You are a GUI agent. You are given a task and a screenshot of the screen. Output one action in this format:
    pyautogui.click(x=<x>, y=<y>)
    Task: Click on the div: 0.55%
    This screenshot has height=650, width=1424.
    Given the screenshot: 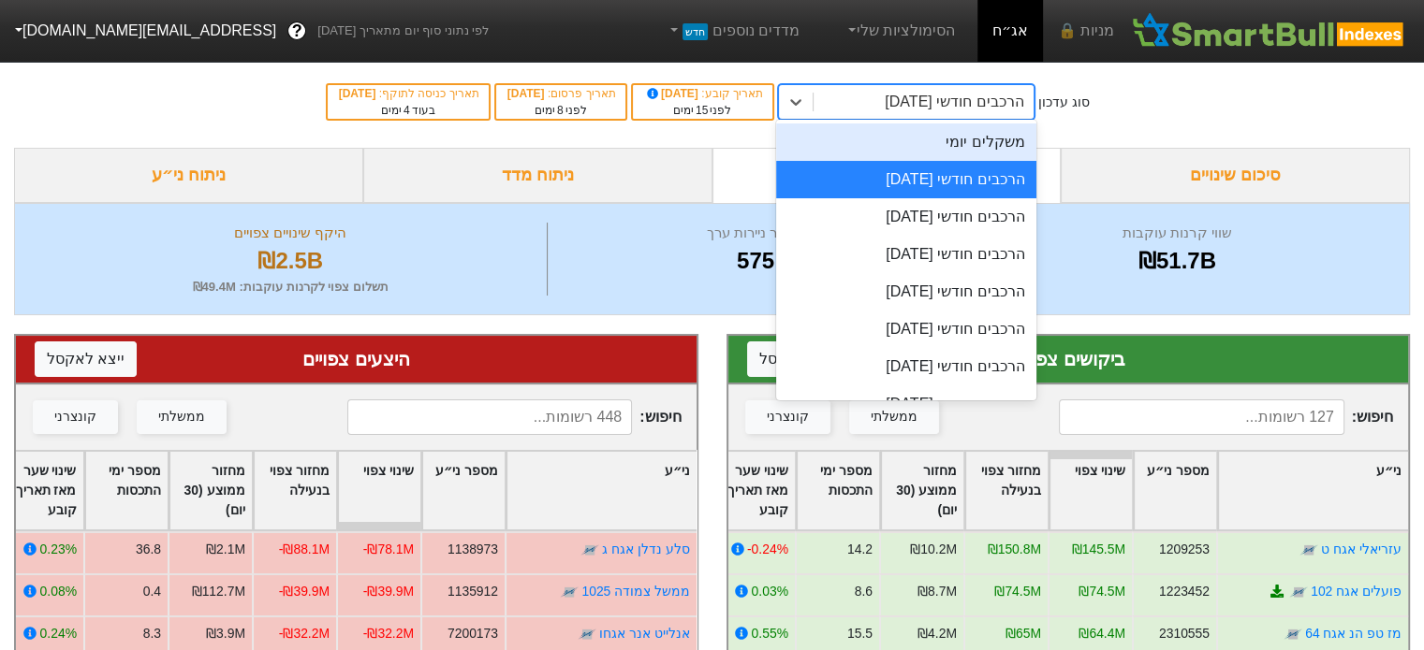 What is the action you would take?
    pyautogui.click(x=769, y=634)
    